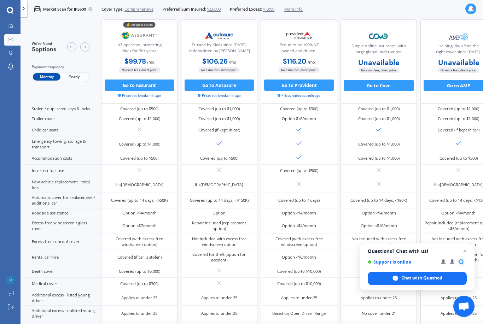 This screenshot has height=324, width=483. Describe the element at coordinates (63, 119) in the screenshot. I see `div: Trailer cover` at that location.